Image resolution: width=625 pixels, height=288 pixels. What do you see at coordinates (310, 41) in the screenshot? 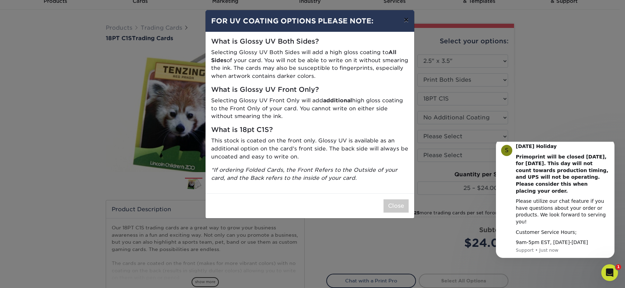
I see `h5: What is Glossy UV Both Sides?` at bounding box center [310, 41].